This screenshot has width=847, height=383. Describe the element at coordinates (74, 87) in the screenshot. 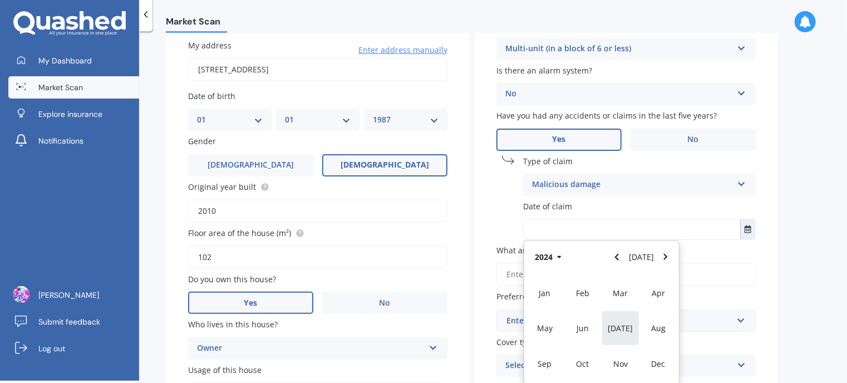

I see `a: Market Scan` at that location.